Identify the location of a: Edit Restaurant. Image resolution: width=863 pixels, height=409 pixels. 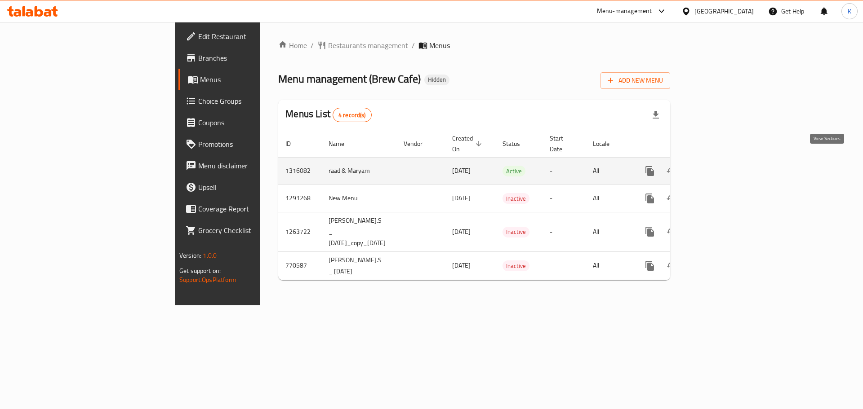
(249, 36).